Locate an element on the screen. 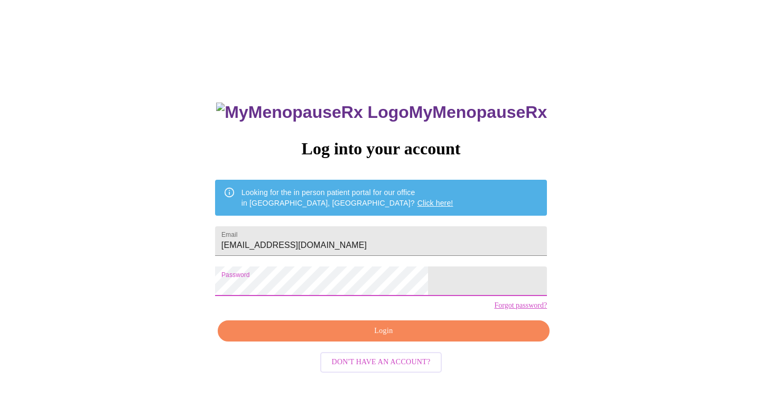 This screenshot has height=406, width=762. a: Click here! is located at coordinates (436, 203).